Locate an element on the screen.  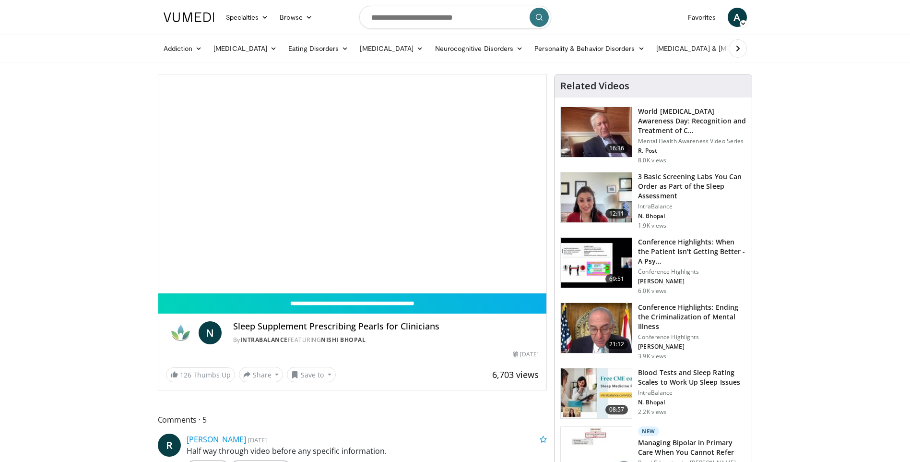
p: 8.0K views is located at coordinates (652, 160).